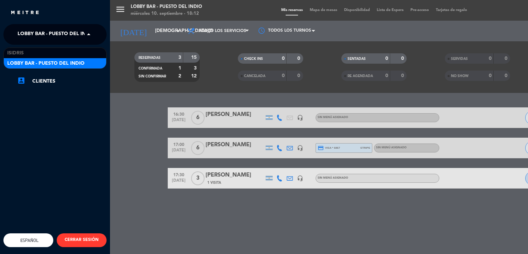 Image resolution: width=528 pixels, height=254 pixels. What do you see at coordinates (29, 240) in the screenshot?
I see `span: Español` at bounding box center [29, 240].